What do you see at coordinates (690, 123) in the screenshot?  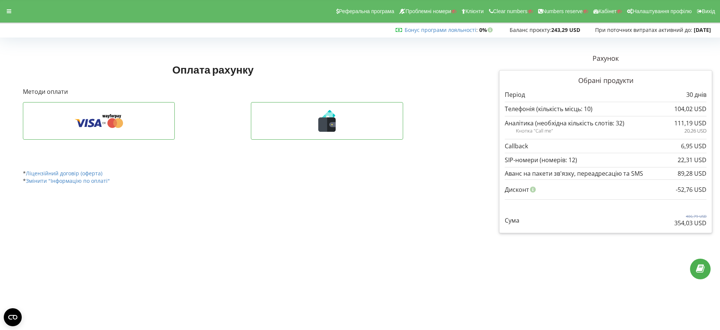 I see `p: 111,19 USD` at bounding box center [690, 123].